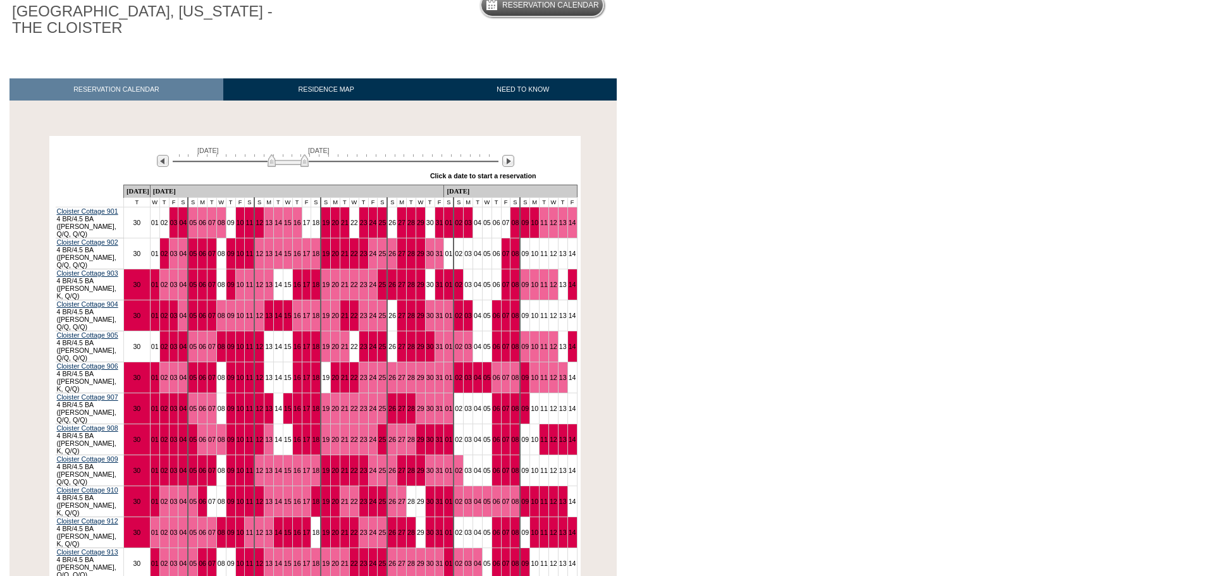 The image size is (1205, 576). I want to click on img: Previous, so click(163, 161).